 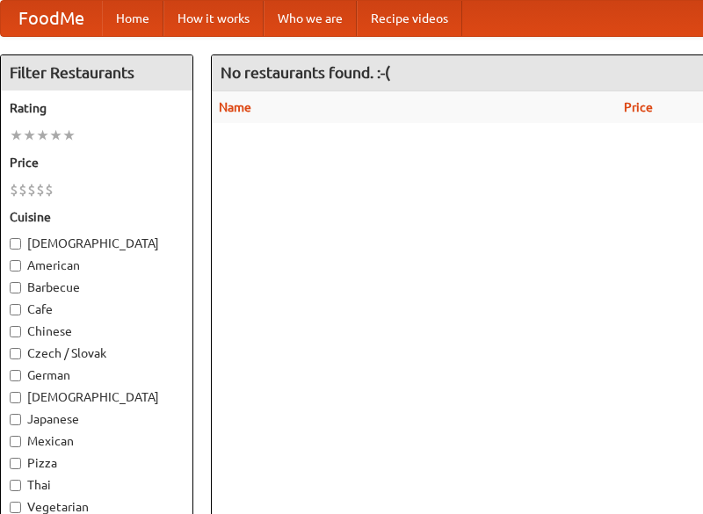 What do you see at coordinates (310, 18) in the screenshot?
I see `a: Who we are` at bounding box center [310, 18].